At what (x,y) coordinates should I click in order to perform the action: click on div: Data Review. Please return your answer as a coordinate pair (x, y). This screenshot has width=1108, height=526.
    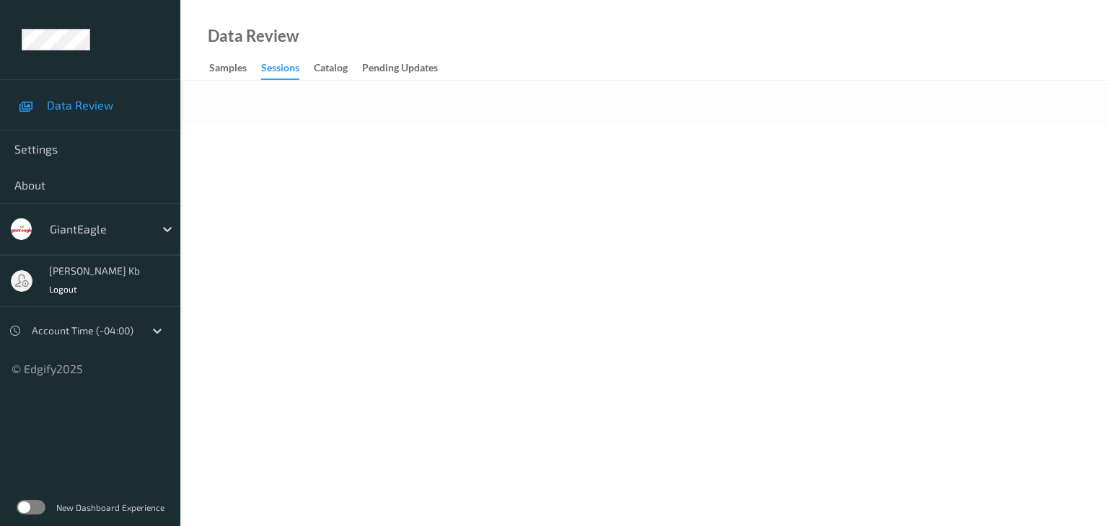
    Looking at the image, I should click on (253, 36).